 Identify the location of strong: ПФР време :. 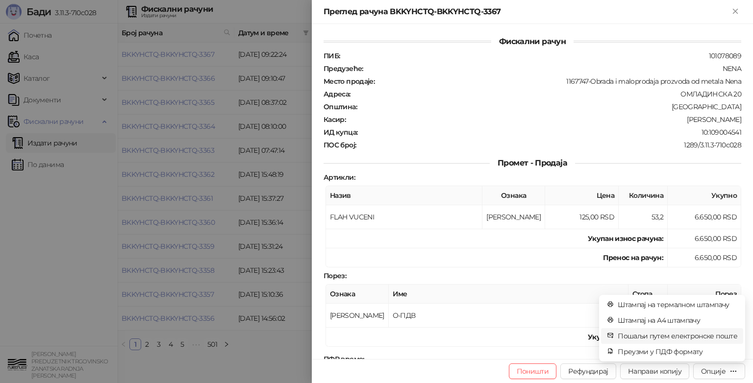
(344, 359).